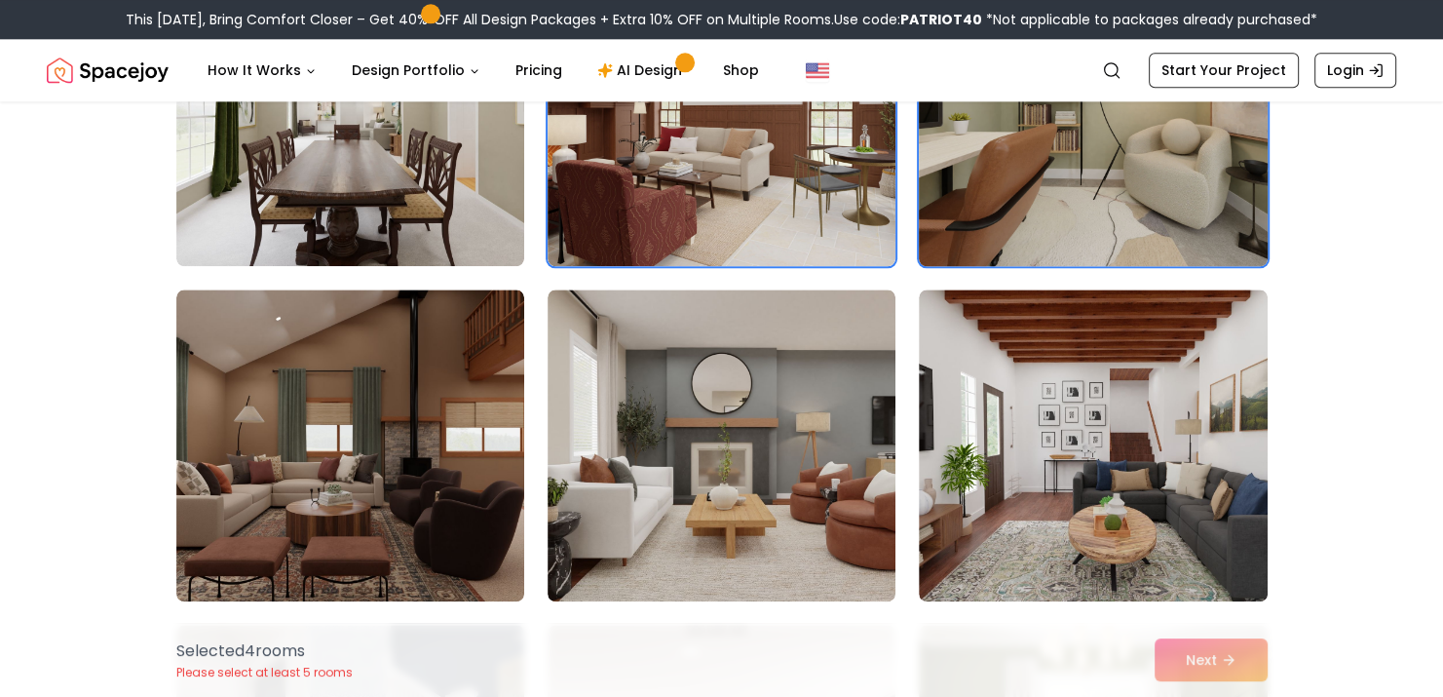  What do you see at coordinates (721, 445) in the screenshot?
I see `img: Room room-23` at bounding box center [721, 445].